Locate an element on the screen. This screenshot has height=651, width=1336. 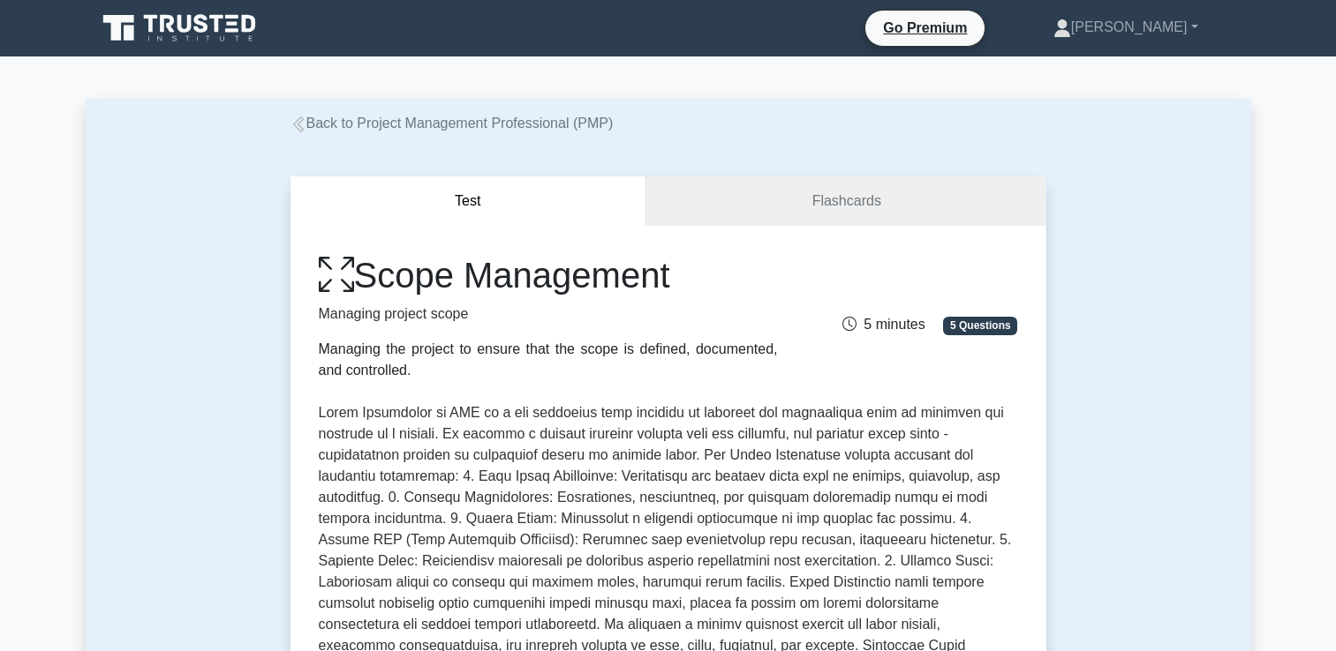
span: 5 minutes is located at coordinates (883, 324).